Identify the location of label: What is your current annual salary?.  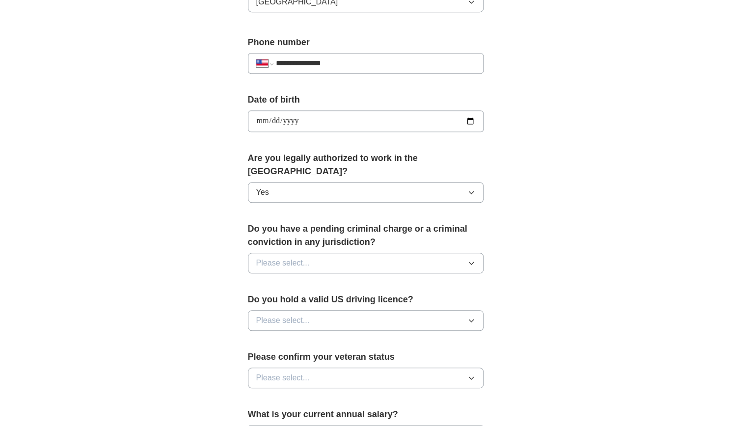
(366, 414).